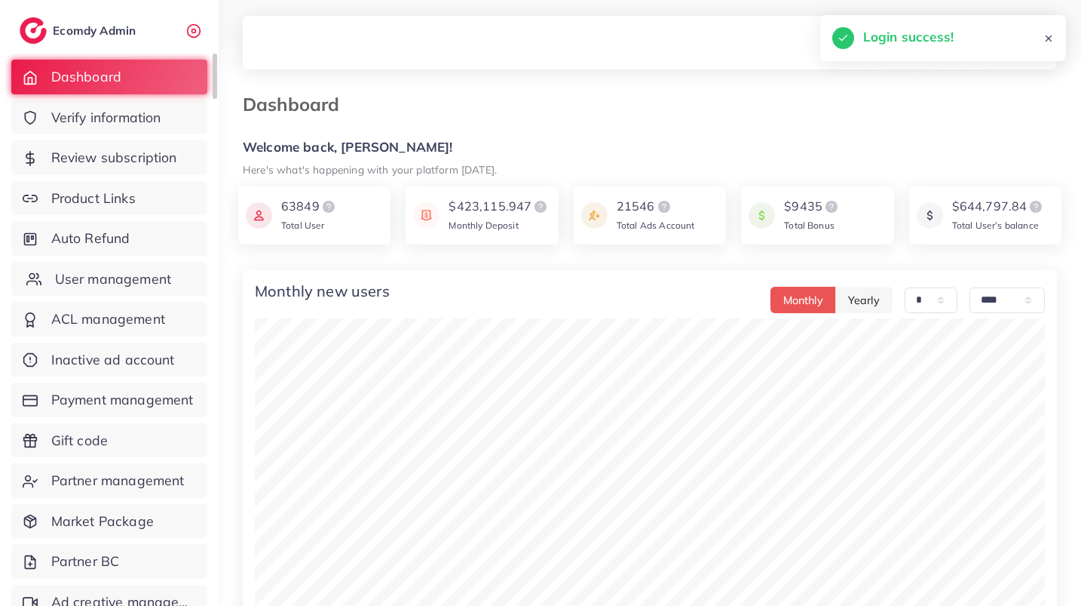 This screenshot has width=1081, height=606. I want to click on div: 21546, so click(656, 207).